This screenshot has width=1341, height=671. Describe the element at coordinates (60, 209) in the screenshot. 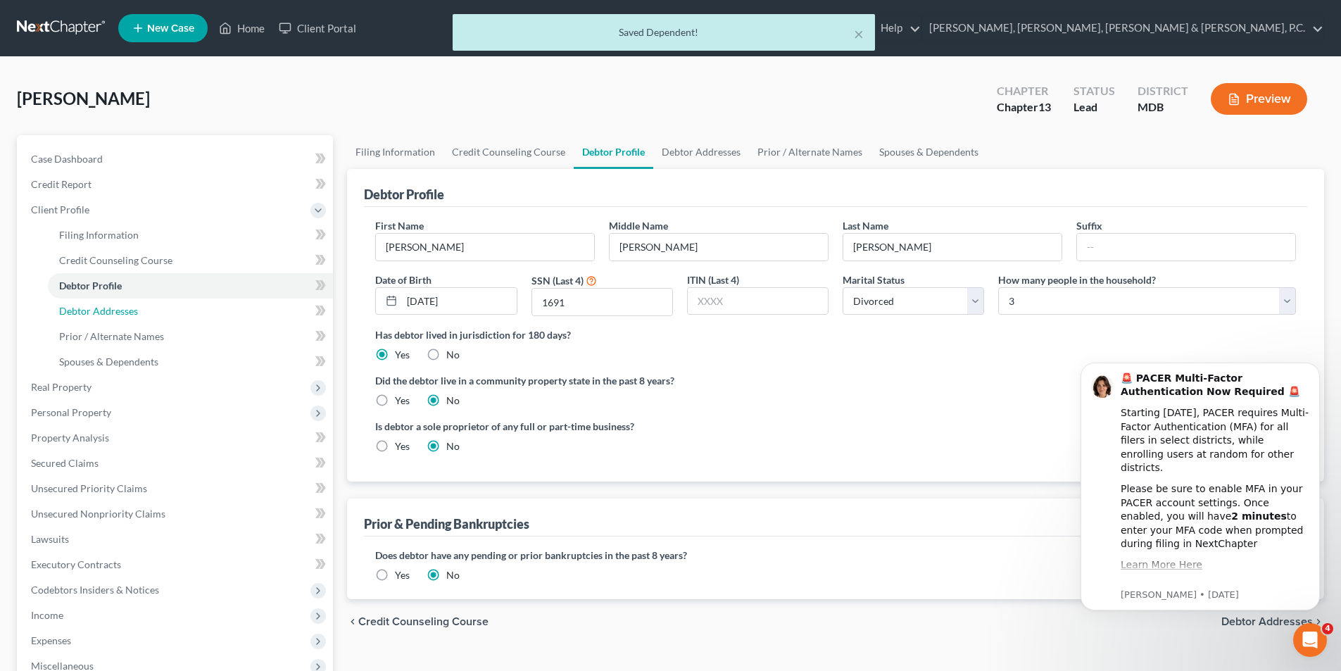

I see `span: Client Profile` at that location.